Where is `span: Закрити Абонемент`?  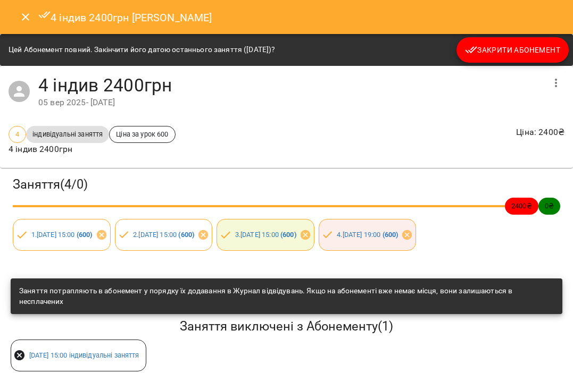
span: Закрити Абонемент is located at coordinates (512, 50).